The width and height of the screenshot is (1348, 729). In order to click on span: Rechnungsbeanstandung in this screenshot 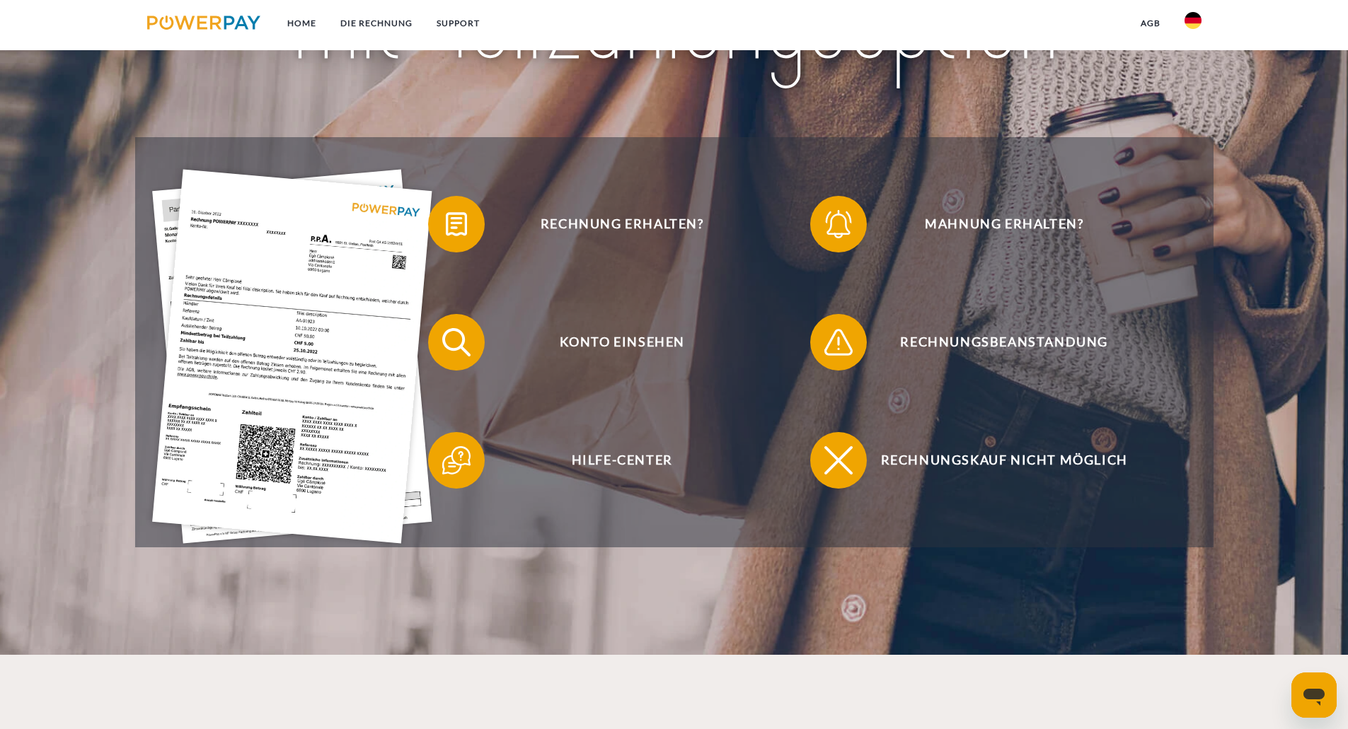, I will do `click(1004, 342)`.